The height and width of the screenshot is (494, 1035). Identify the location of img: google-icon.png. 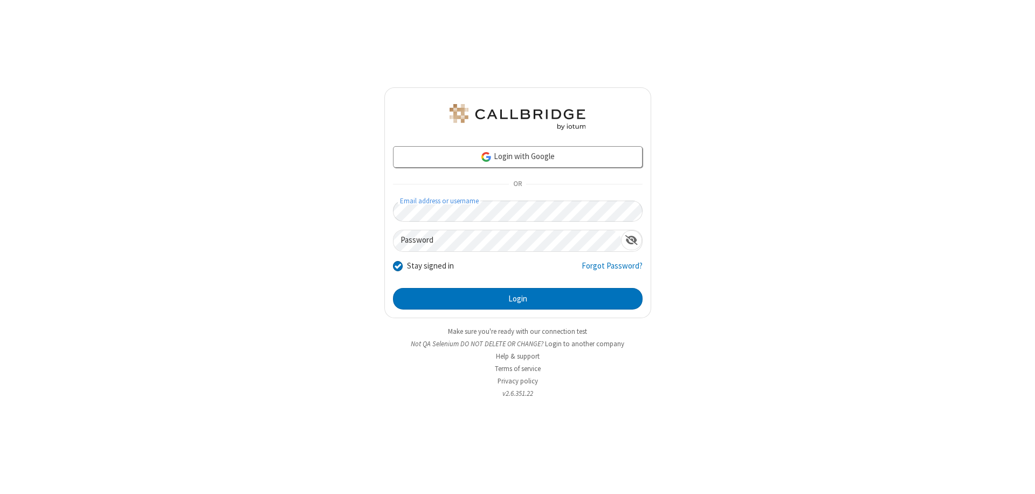
(486, 157).